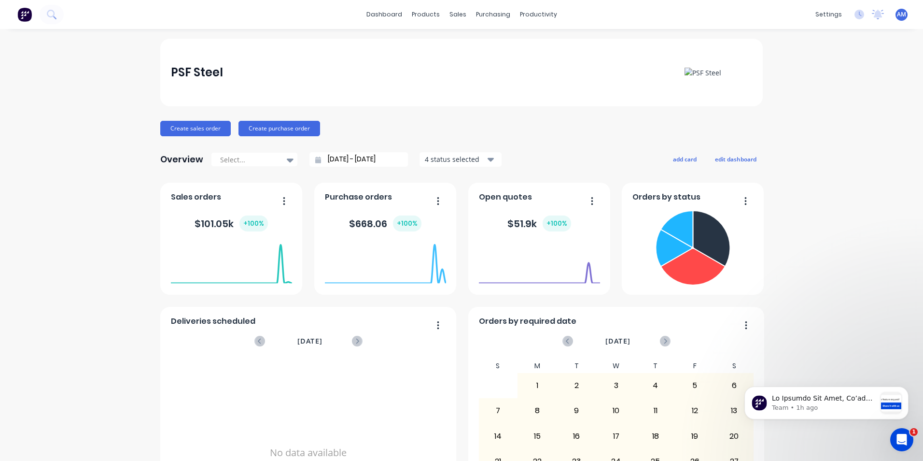 This screenshot has width=923, height=461. What do you see at coordinates (537, 410) in the screenshot?
I see `div: 8` at bounding box center [537, 410].